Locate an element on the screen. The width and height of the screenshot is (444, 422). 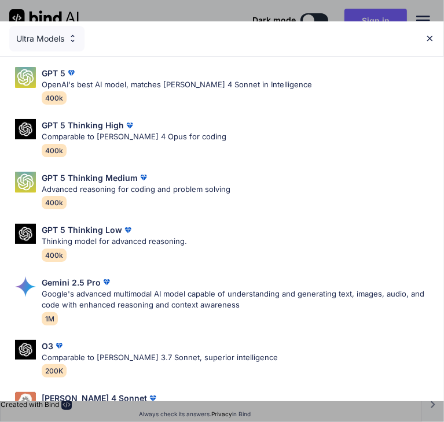
p: O3 is located at coordinates (47, 346).